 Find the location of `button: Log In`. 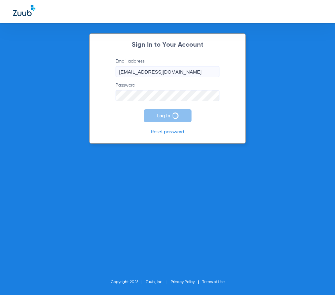

button: Log In is located at coordinates (167, 116).